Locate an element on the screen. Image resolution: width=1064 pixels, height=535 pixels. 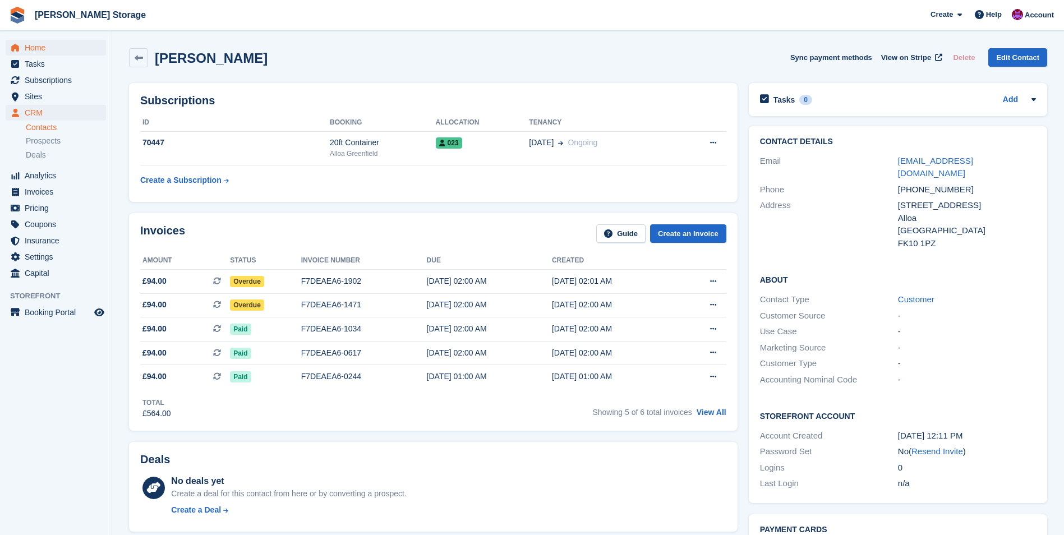
h2: Storefront Account is located at coordinates (898, 416).